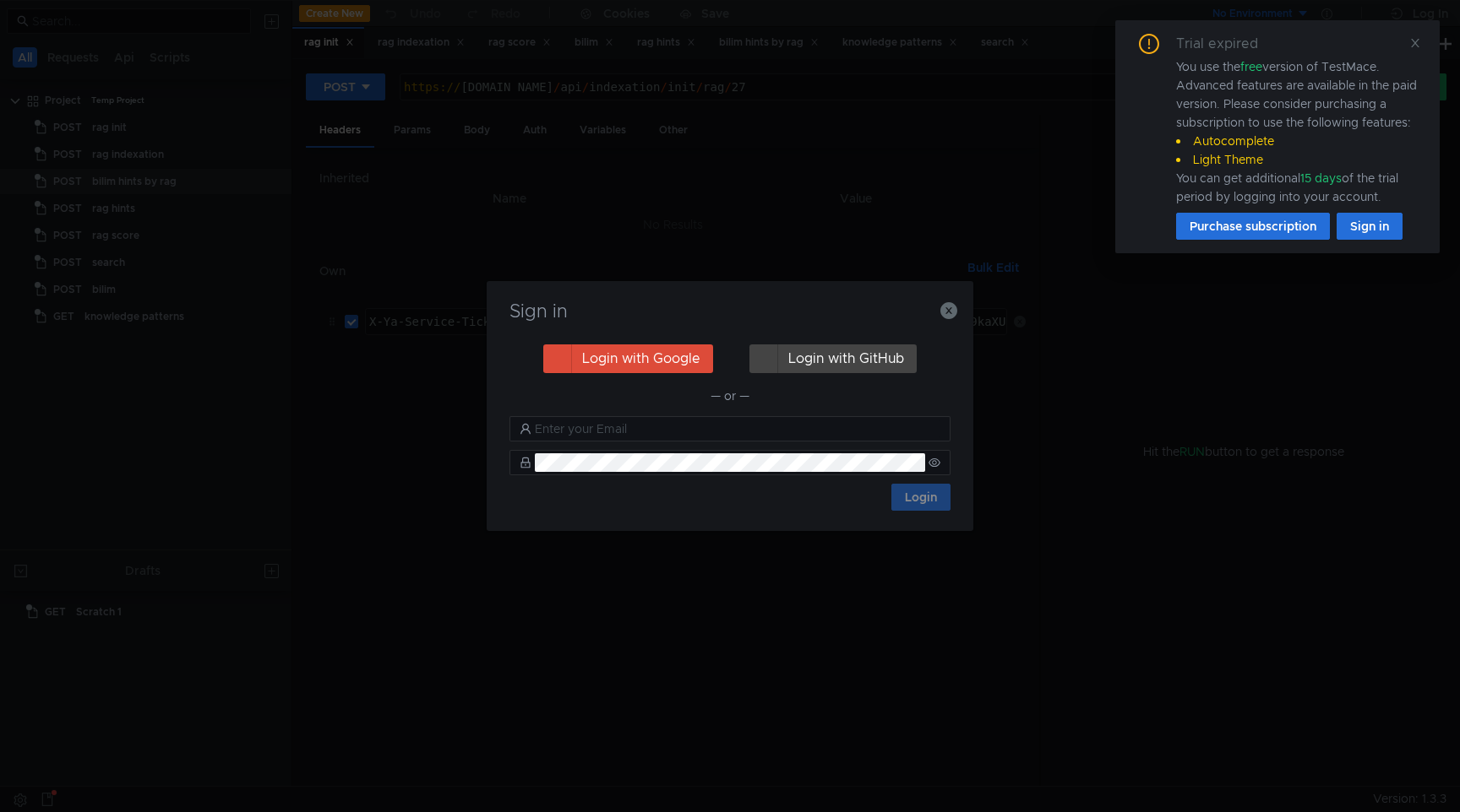 Image resolution: width=1460 pixels, height=812 pixels. What do you see at coordinates (1252, 227) in the screenshot?
I see `button: Purchase subscription` at bounding box center [1252, 227].